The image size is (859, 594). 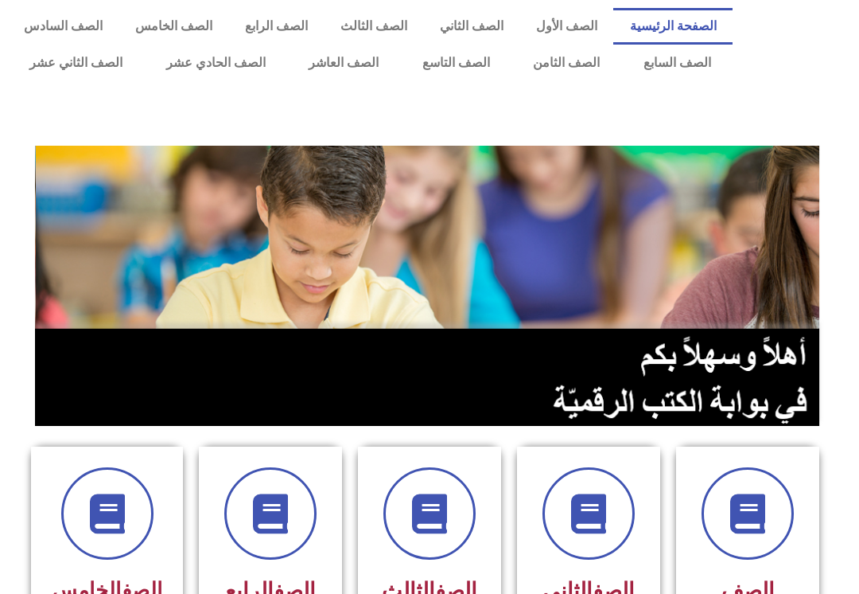 I want to click on a: الصفحة الرئيسية, so click(x=673, y=26).